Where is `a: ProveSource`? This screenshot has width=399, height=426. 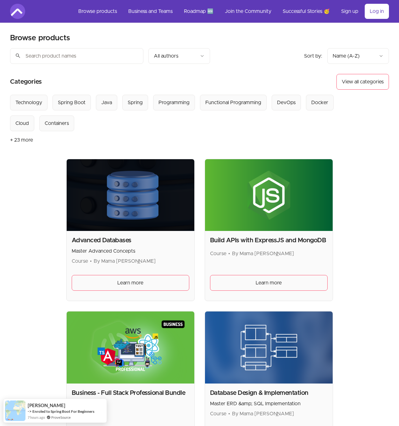 a: ProveSource is located at coordinates (61, 417).